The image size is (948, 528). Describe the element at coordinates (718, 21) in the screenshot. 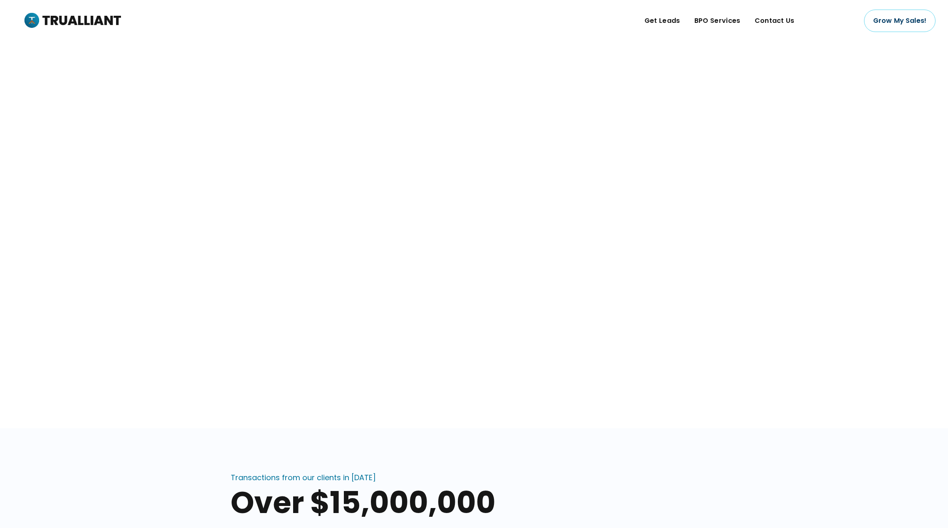

I see `span: BPO Services` at that location.